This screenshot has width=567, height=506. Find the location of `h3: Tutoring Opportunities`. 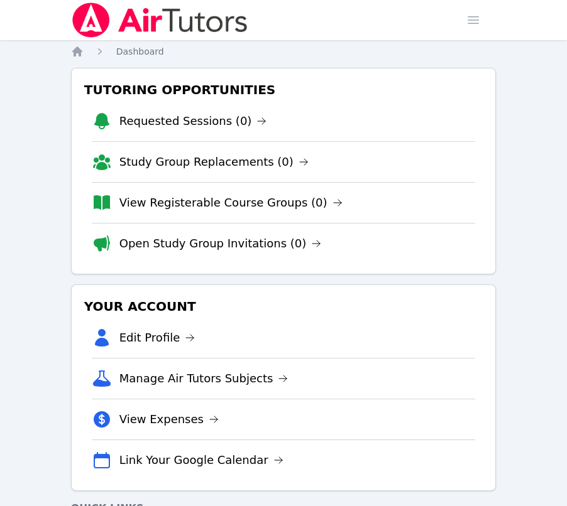

h3: Tutoring Opportunities is located at coordinates (283, 90).